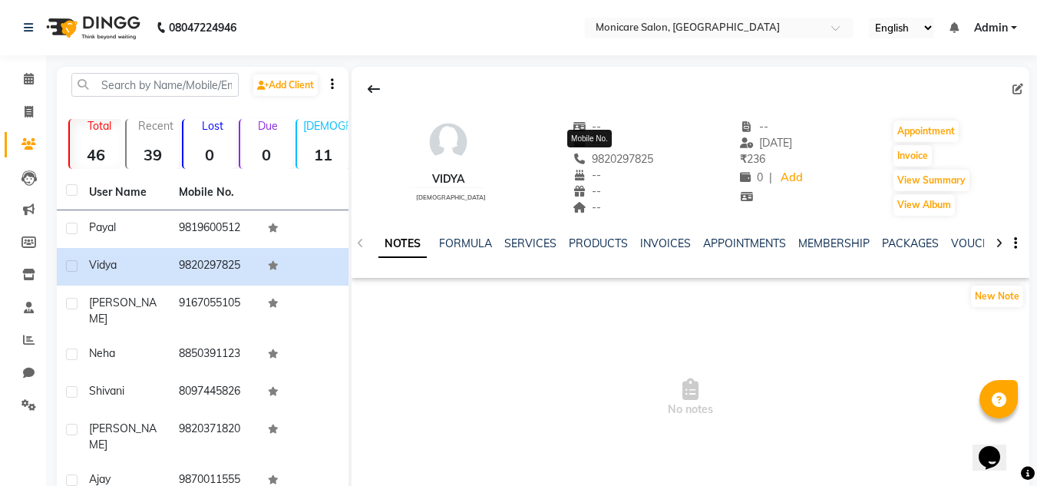 This screenshot has width=1037, height=486. I want to click on button: Appointment, so click(926, 131).